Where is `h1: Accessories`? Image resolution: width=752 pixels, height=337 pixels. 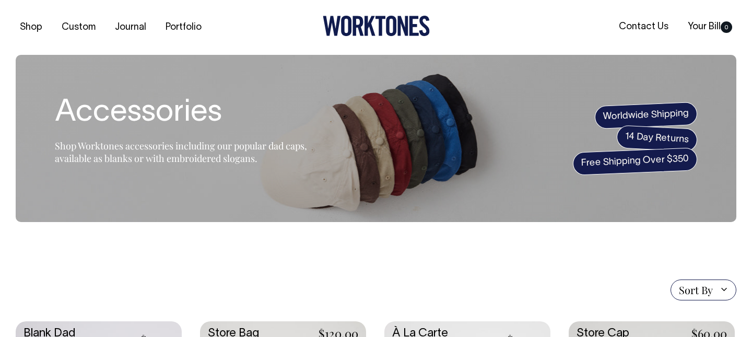
h1: Accessories is located at coordinates (185, 113).